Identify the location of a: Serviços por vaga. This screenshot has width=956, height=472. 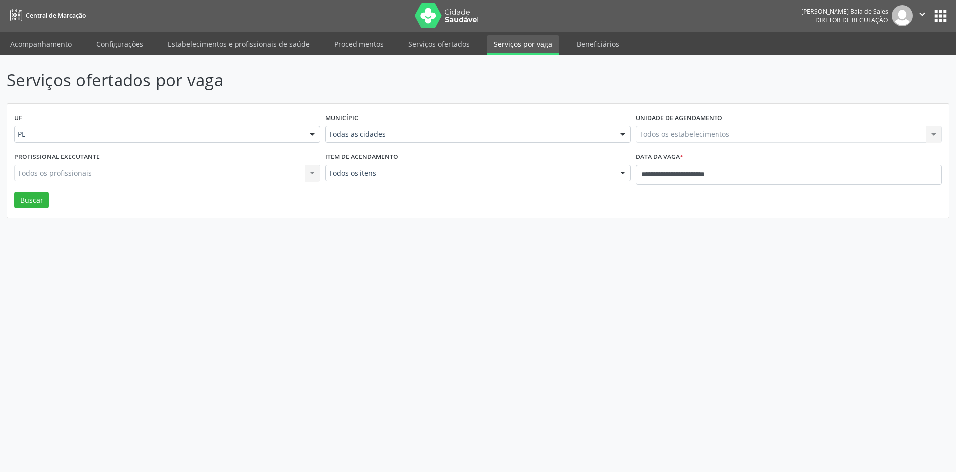
(523, 45).